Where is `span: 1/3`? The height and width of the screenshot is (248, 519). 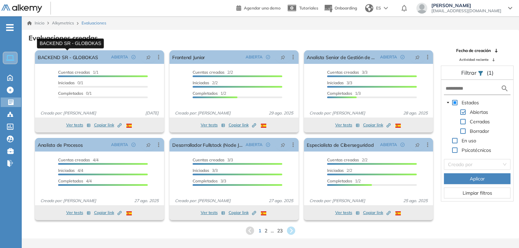 span: 1/3 is located at coordinates (344, 93).